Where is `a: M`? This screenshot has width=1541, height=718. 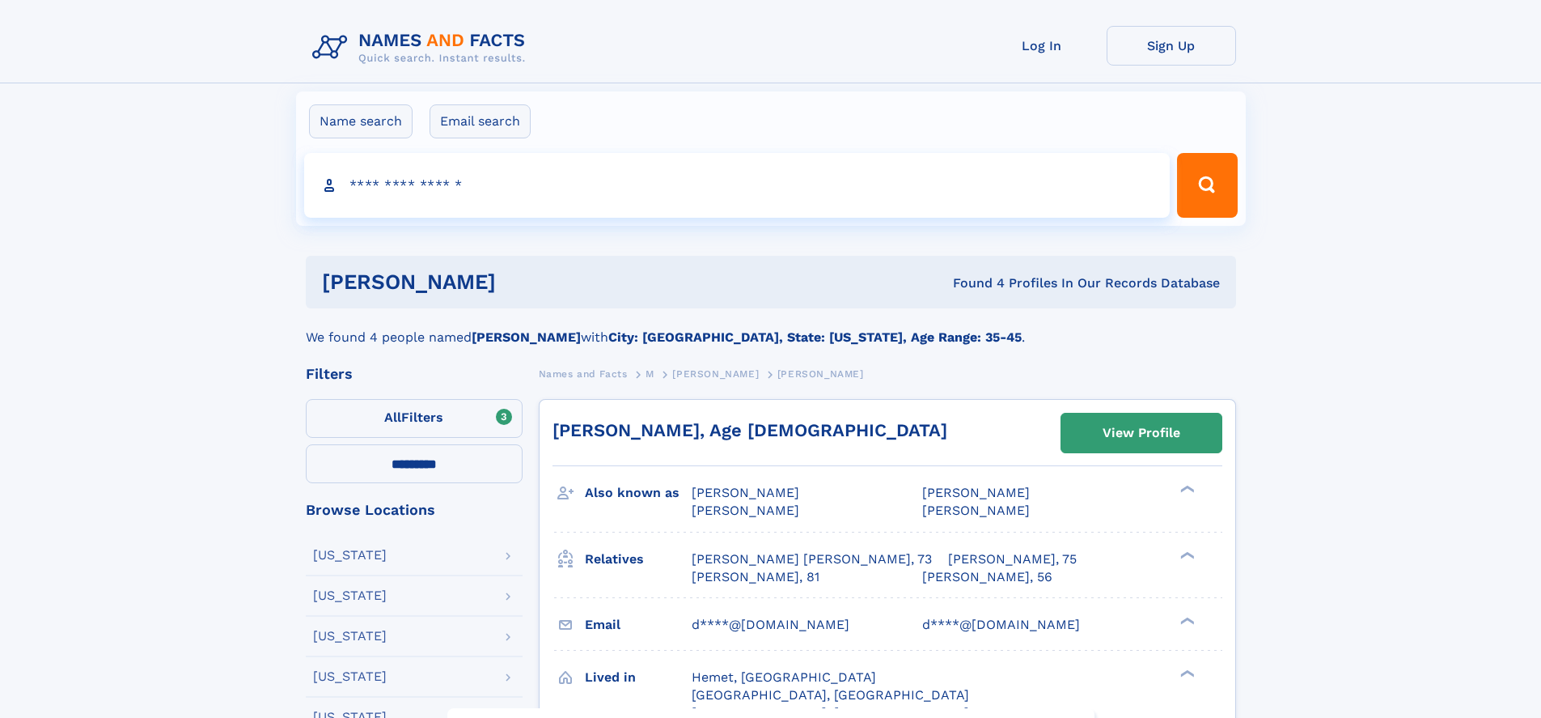
a: M is located at coordinates (650, 373).